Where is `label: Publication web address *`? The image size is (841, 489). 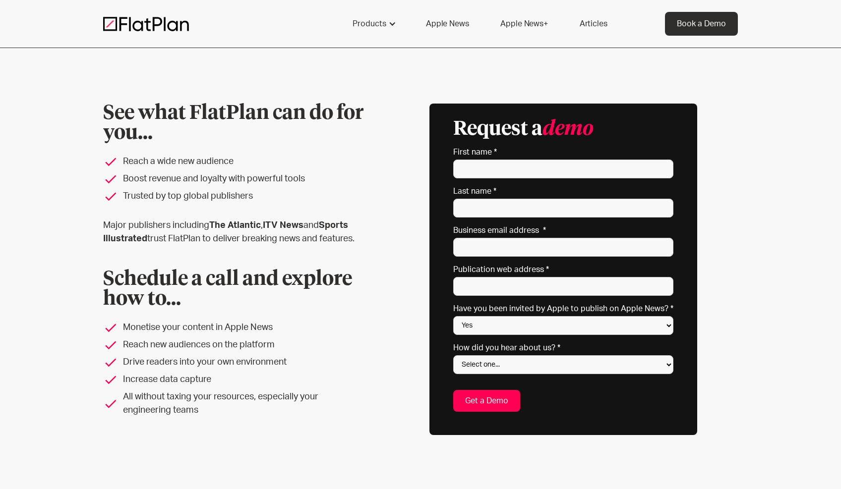
label: Publication web address * is located at coordinates (563, 270).